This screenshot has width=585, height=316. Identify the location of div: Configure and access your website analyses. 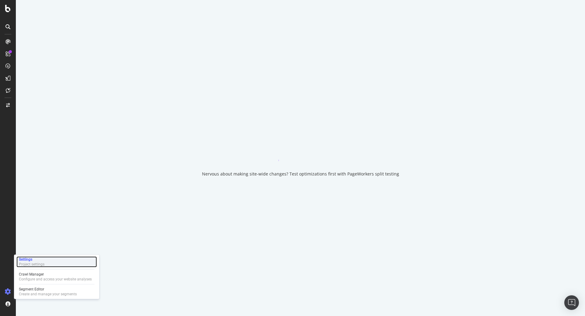
(55, 280).